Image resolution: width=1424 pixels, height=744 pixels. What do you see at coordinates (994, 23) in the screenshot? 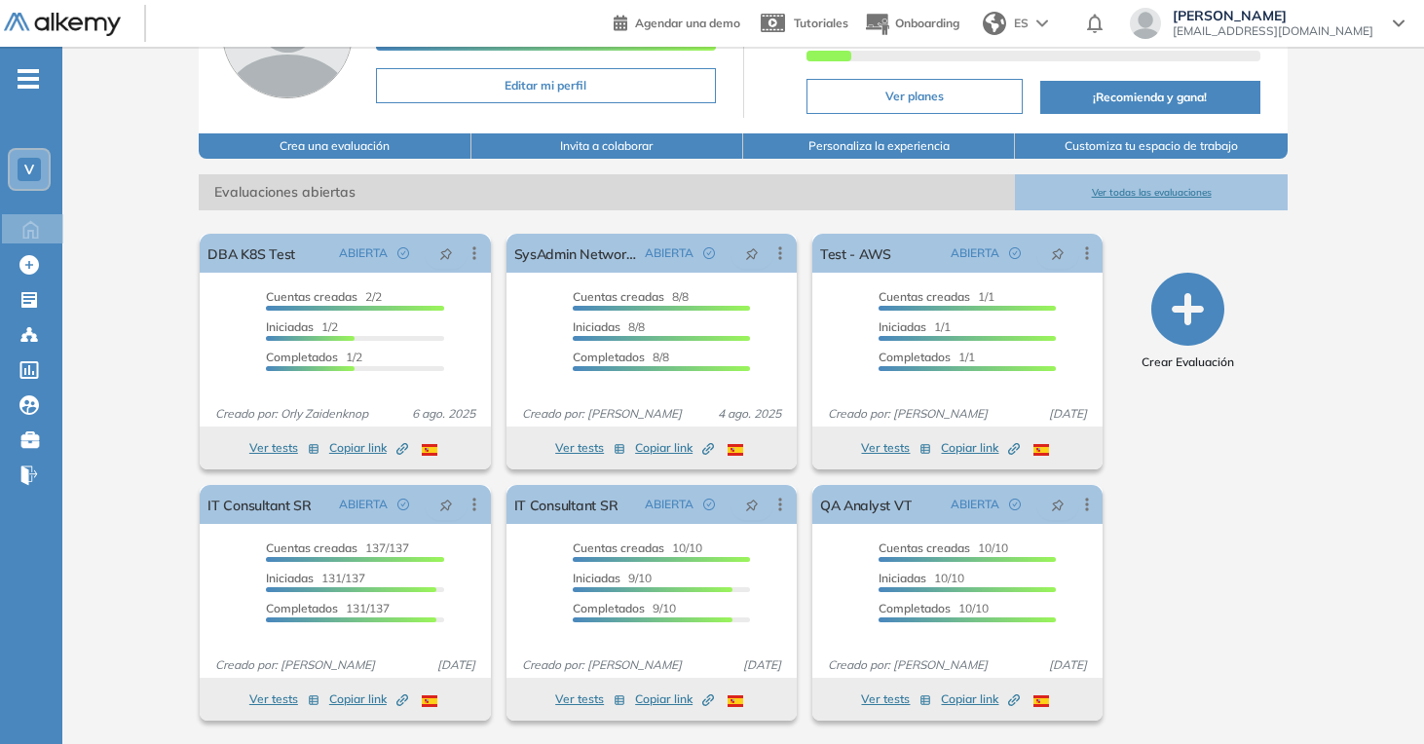
I see `img: world` at bounding box center [994, 23].